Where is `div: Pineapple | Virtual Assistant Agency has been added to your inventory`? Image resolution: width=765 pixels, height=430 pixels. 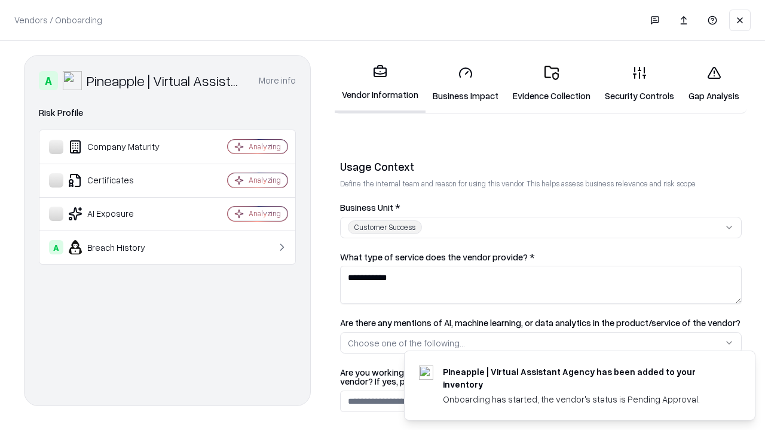
div: Pineapple | Virtual Assistant Agency has been added to your inventory is located at coordinates (585, 378).